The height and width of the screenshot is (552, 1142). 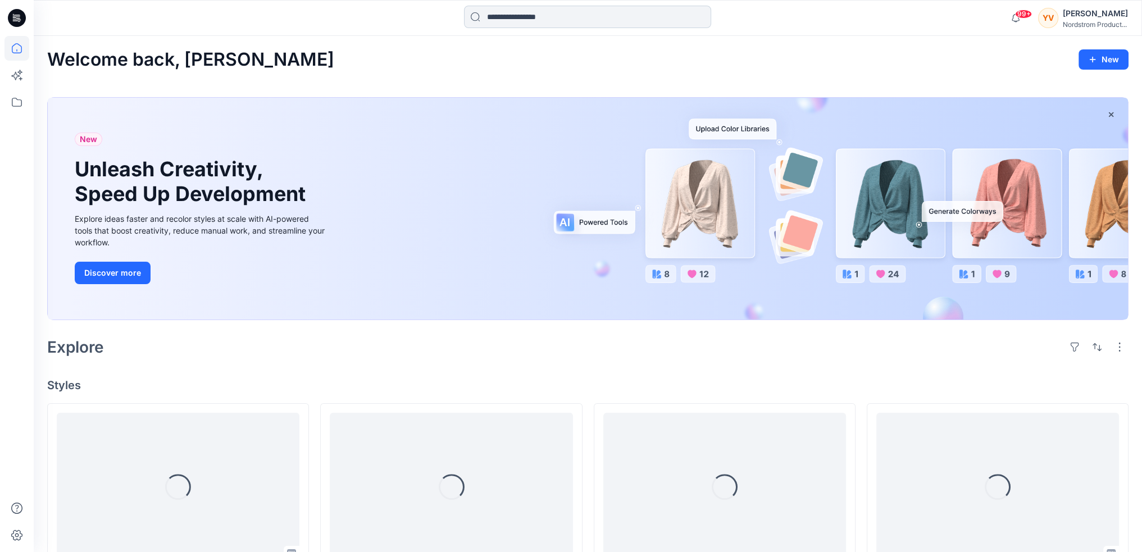 What do you see at coordinates (1103, 60) in the screenshot?
I see `button: New` at bounding box center [1103, 60].